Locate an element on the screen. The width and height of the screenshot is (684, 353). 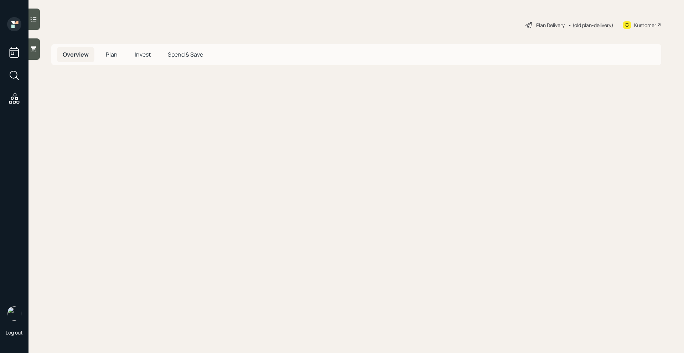
span: Overview is located at coordinates (76, 55).